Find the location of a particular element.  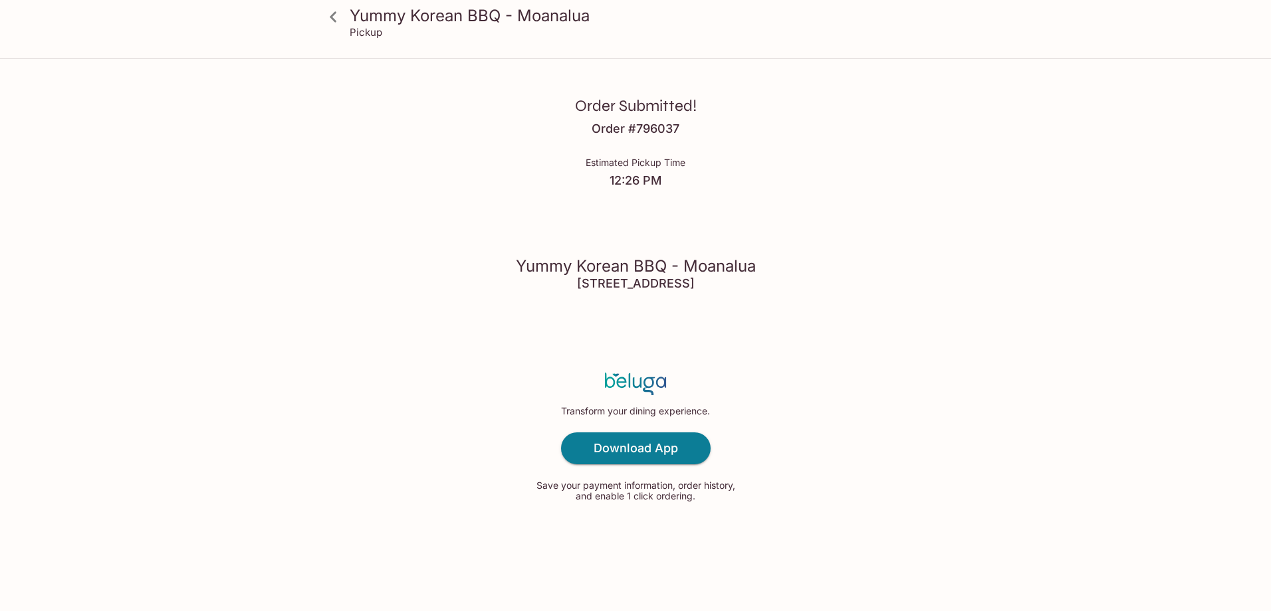

h4: Order # 796037 is located at coordinates (635, 129).